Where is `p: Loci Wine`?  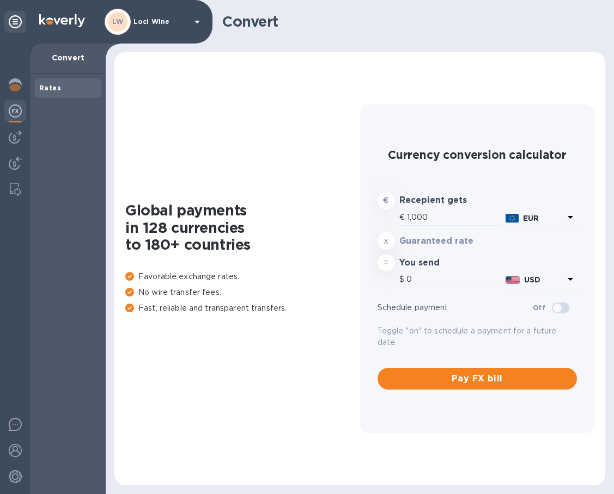 p: Loci Wine is located at coordinates (161, 22).